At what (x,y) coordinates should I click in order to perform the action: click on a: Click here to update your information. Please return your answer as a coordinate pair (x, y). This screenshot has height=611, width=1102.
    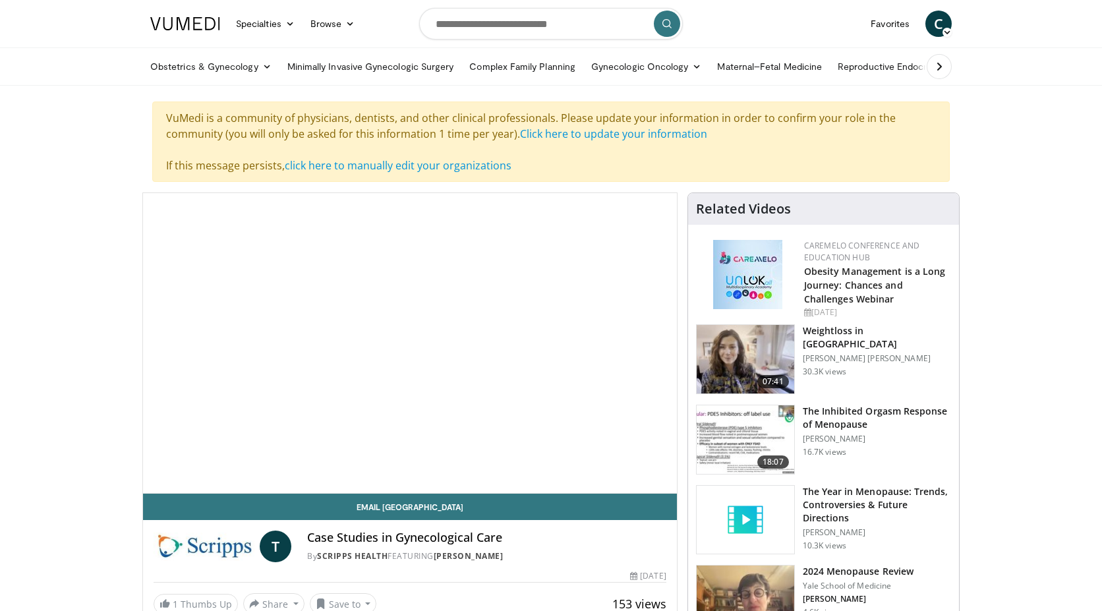
    Looking at the image, I should click on (614, 134).